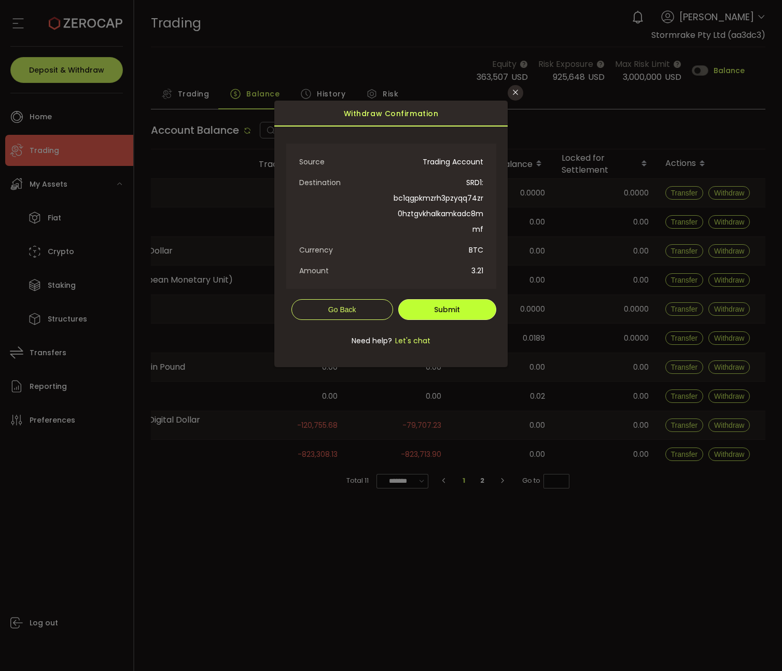  I want to click on span: Submit, so click(447, 310).